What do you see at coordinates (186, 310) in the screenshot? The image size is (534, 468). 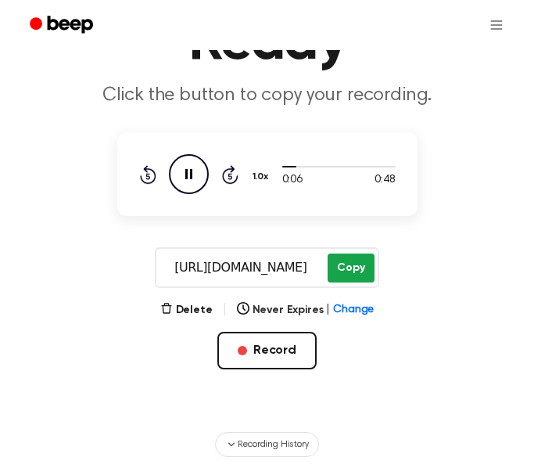 I see `button: Delete` at bounding box center [186, 310].